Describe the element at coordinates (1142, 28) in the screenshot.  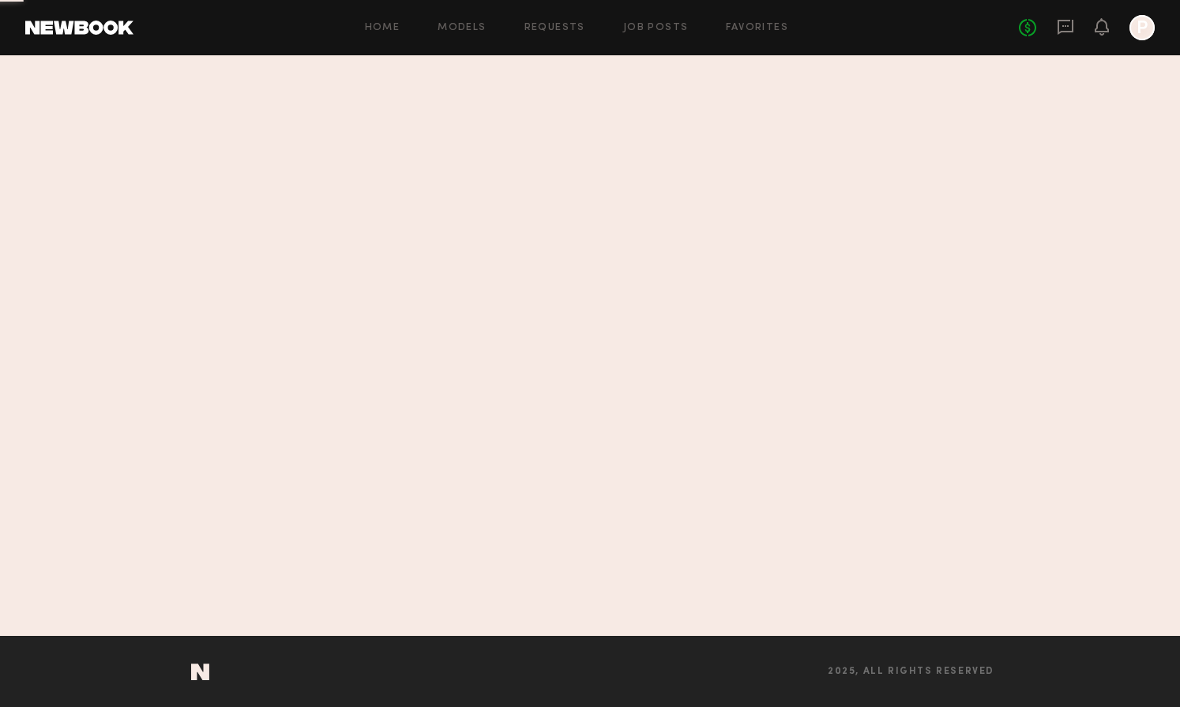
I see `a: P` at that location.